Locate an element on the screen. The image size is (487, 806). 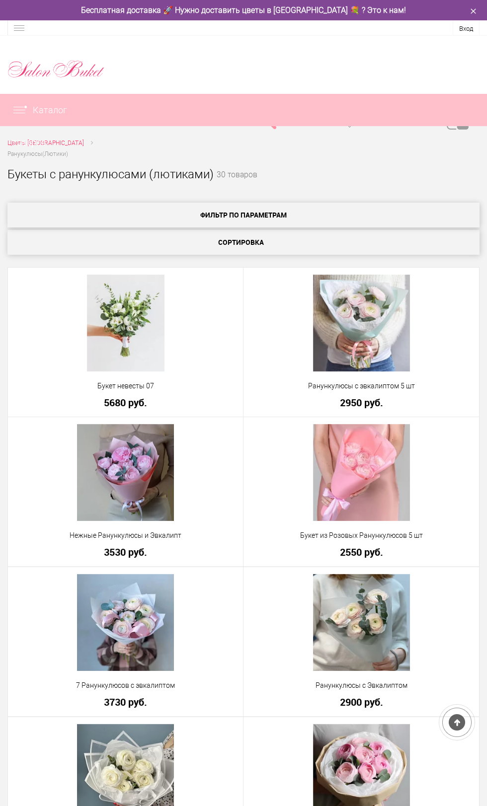
a: Вход is located at coordinates (466, 28).